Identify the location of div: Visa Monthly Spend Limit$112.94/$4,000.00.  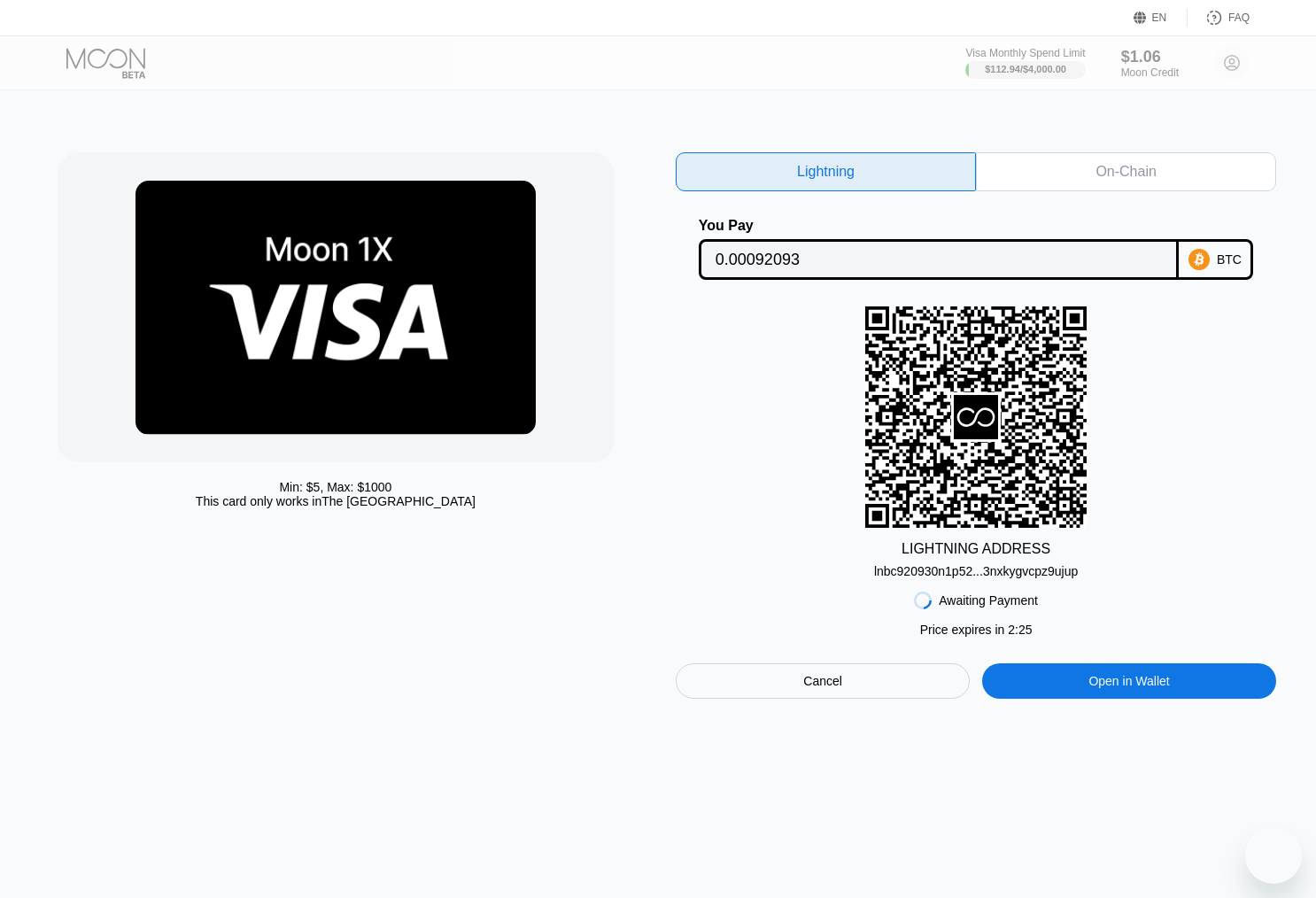
(1025, 63).